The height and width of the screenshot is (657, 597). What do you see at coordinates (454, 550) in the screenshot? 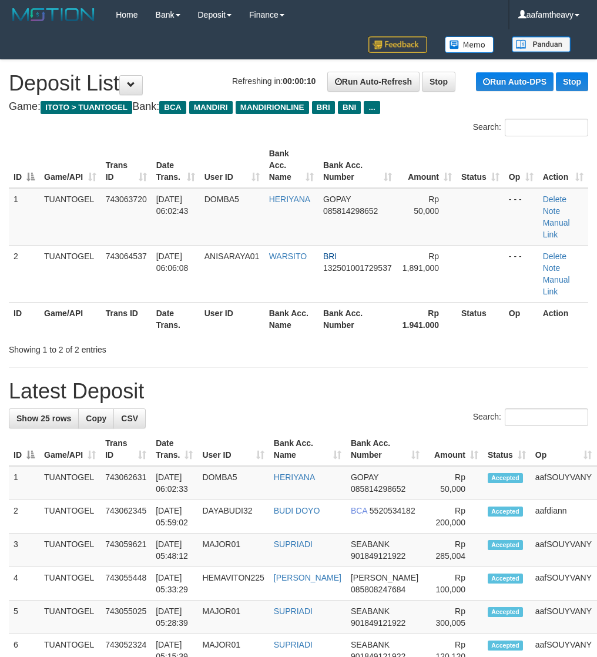
I see `td: Rp 285,004` at bounding box center [454, 550].